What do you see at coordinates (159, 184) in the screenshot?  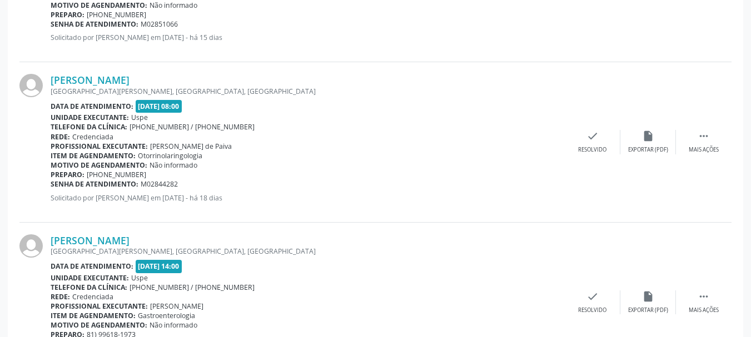 I see `span: M02844282` at bounding box center [159, 184].